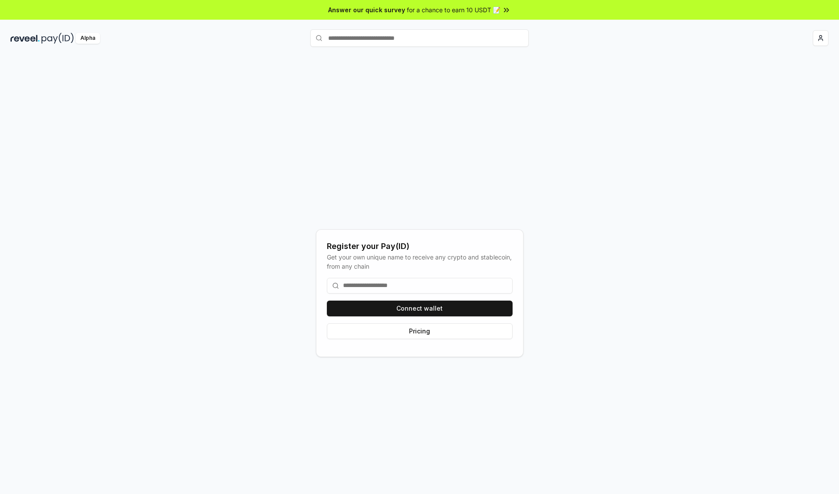 The image size is (839, 494). What do you see at coordinates (58, 38) in the screenshot?
I see `img: pay_id` at bounding box center [58, 38].